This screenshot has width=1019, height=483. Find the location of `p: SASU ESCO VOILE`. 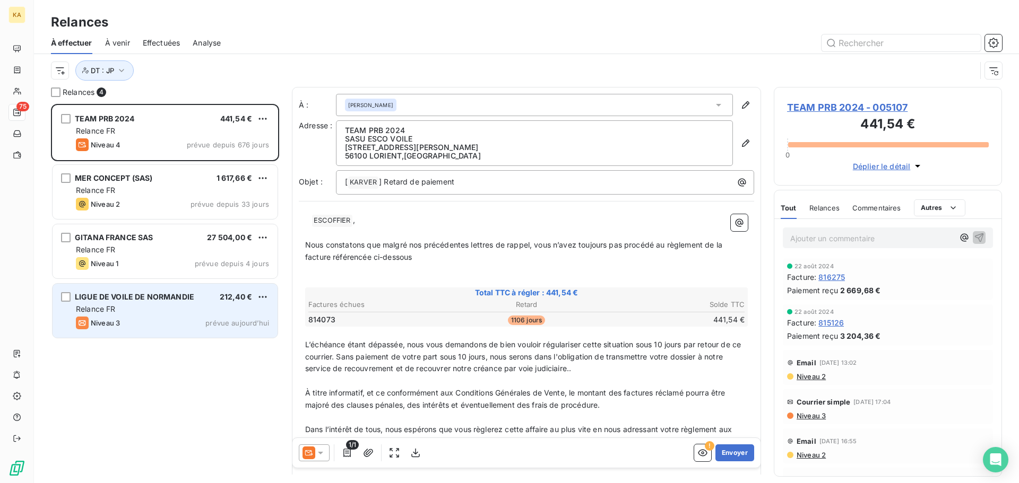

p: SASU ESCO VOILE is located at coordinates (534, 139).